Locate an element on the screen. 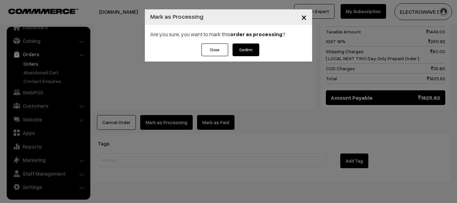  h4: Mark as Processing is located at coordinates (177, 16).